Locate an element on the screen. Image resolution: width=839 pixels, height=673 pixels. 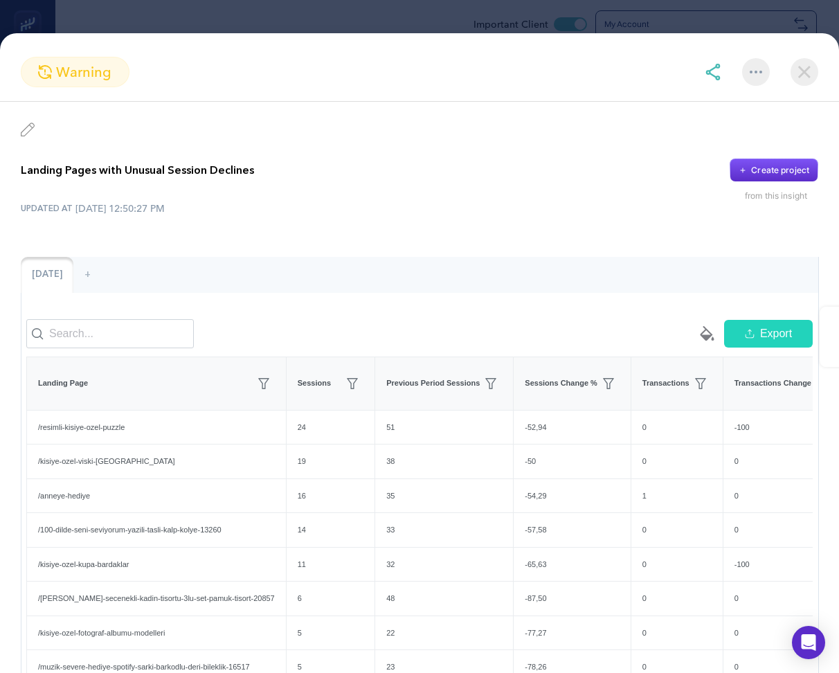
div: Create project is located at coordinates (780, 170).